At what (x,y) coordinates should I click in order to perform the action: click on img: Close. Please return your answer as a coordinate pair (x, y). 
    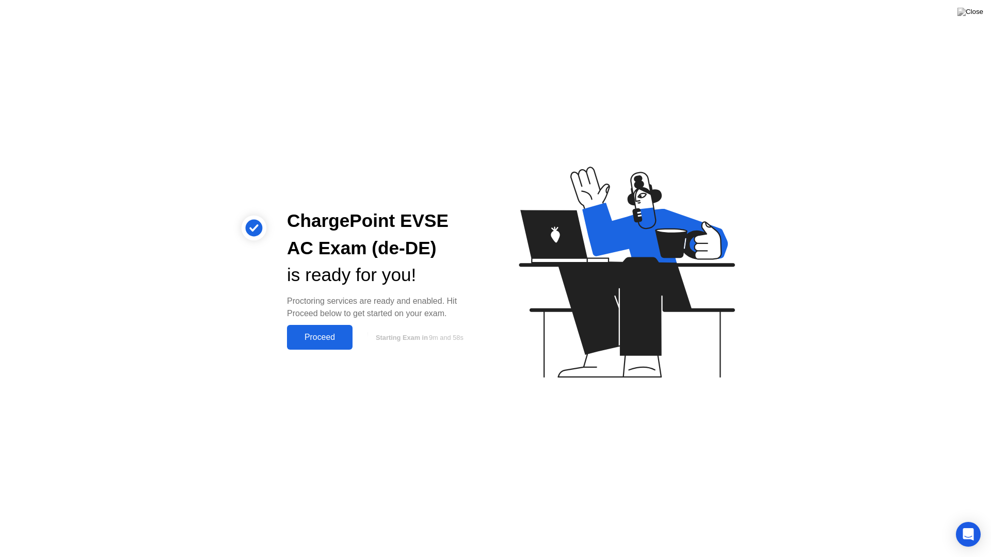
    Looking at the image, I should click on (970, 12).